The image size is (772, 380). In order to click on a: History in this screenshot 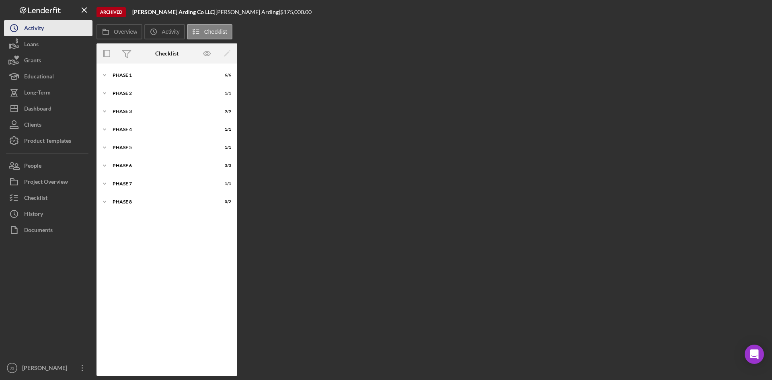, I will do `click(48, 214)`.